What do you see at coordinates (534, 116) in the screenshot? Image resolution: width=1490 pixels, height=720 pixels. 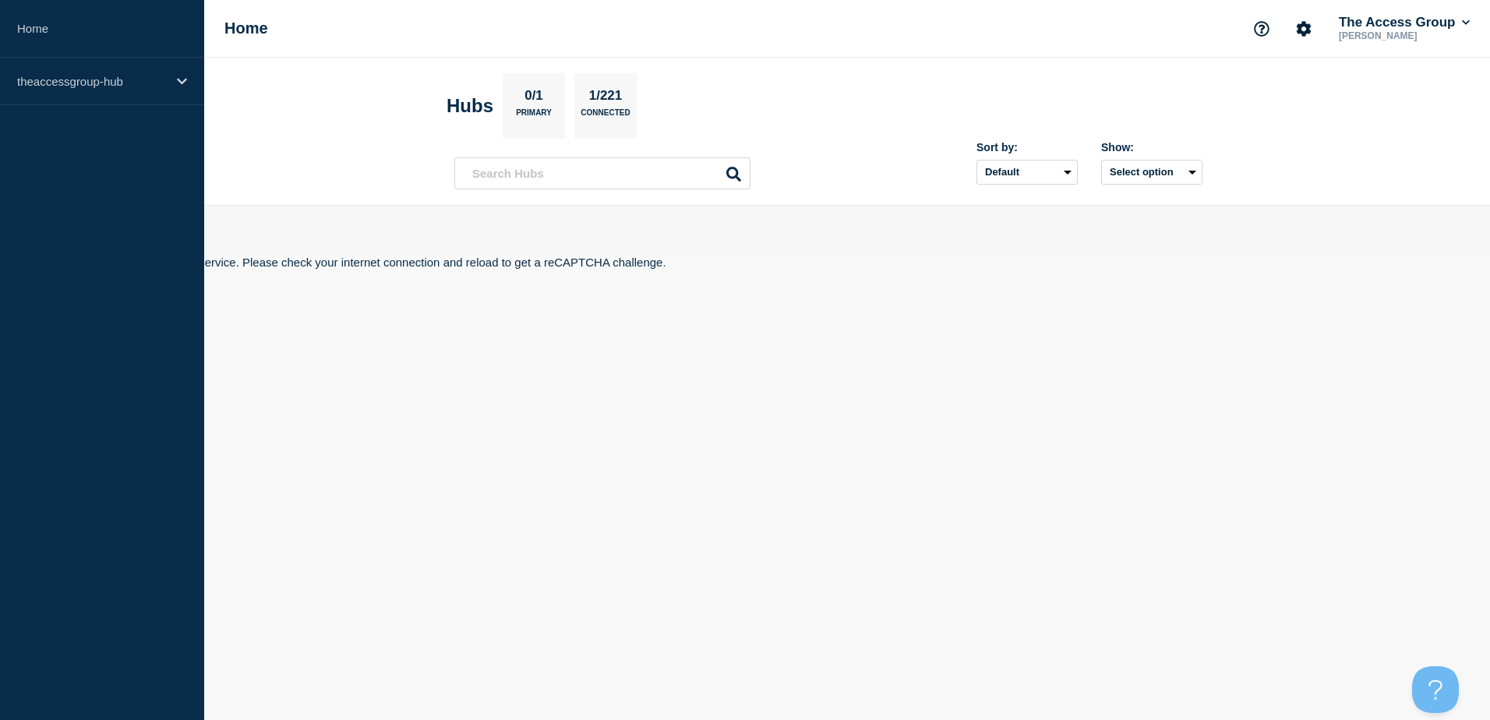 I see `p: Primary` at bounding box center [534, 116].